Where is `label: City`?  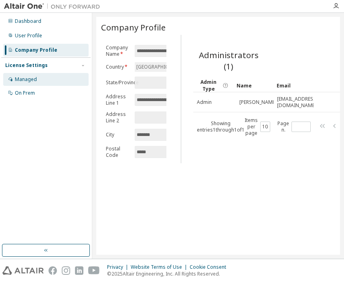 label: City is located at coordinates (118, 135).